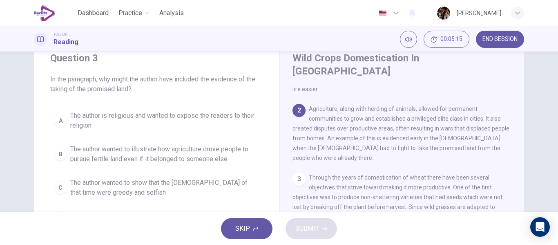  What do you see at coordinates (61, 154) in the screenshot?
I see `div: B` at bounding box center [61, 154].